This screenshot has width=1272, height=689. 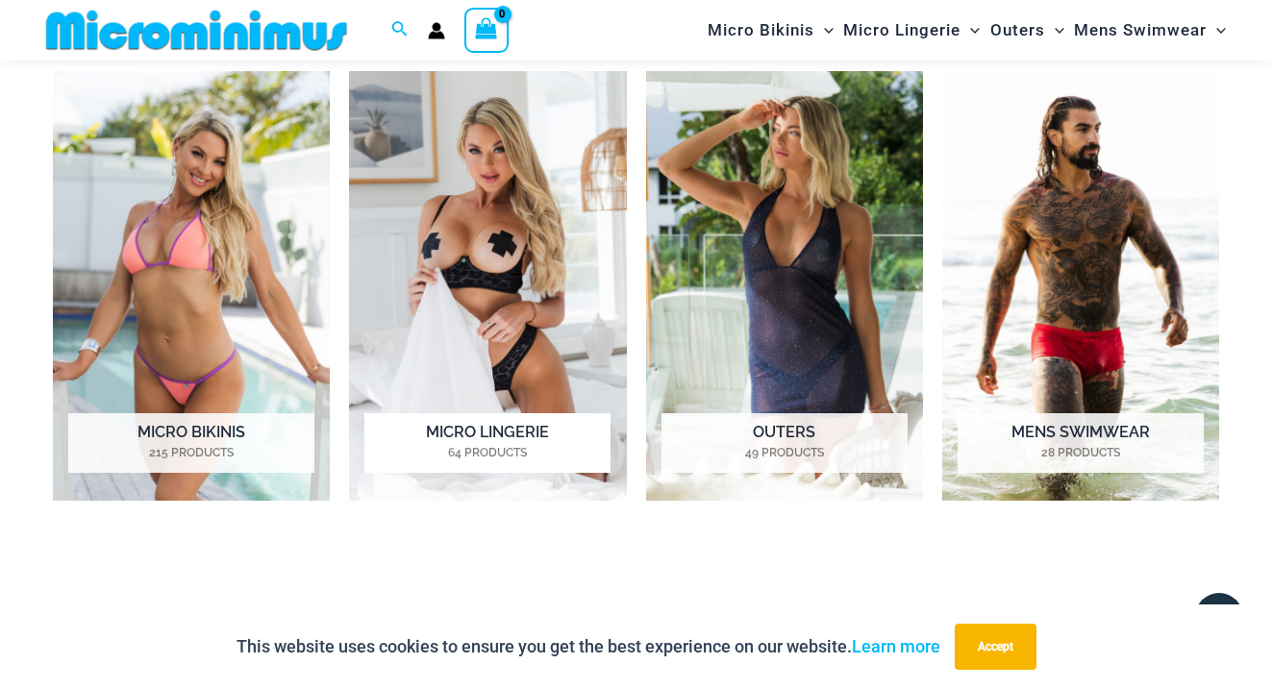 What do you see at coordinates (486, 30) in the screenshot?
I see `a: View Shopping Cart, empty` at bounding box center [486, 30].